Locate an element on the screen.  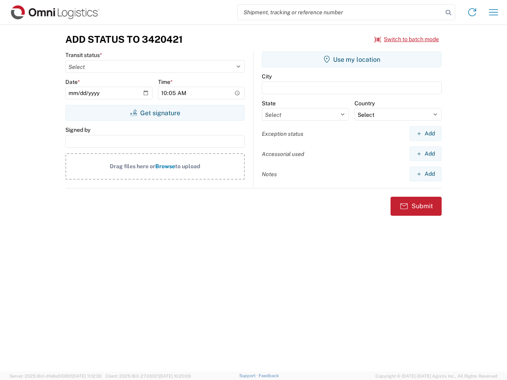
label: Date is located at coordinates (72, 82).